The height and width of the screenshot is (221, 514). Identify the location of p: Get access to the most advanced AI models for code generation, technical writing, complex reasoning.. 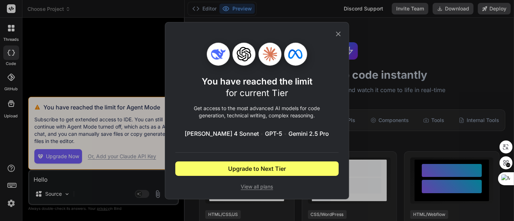
(257, 112).